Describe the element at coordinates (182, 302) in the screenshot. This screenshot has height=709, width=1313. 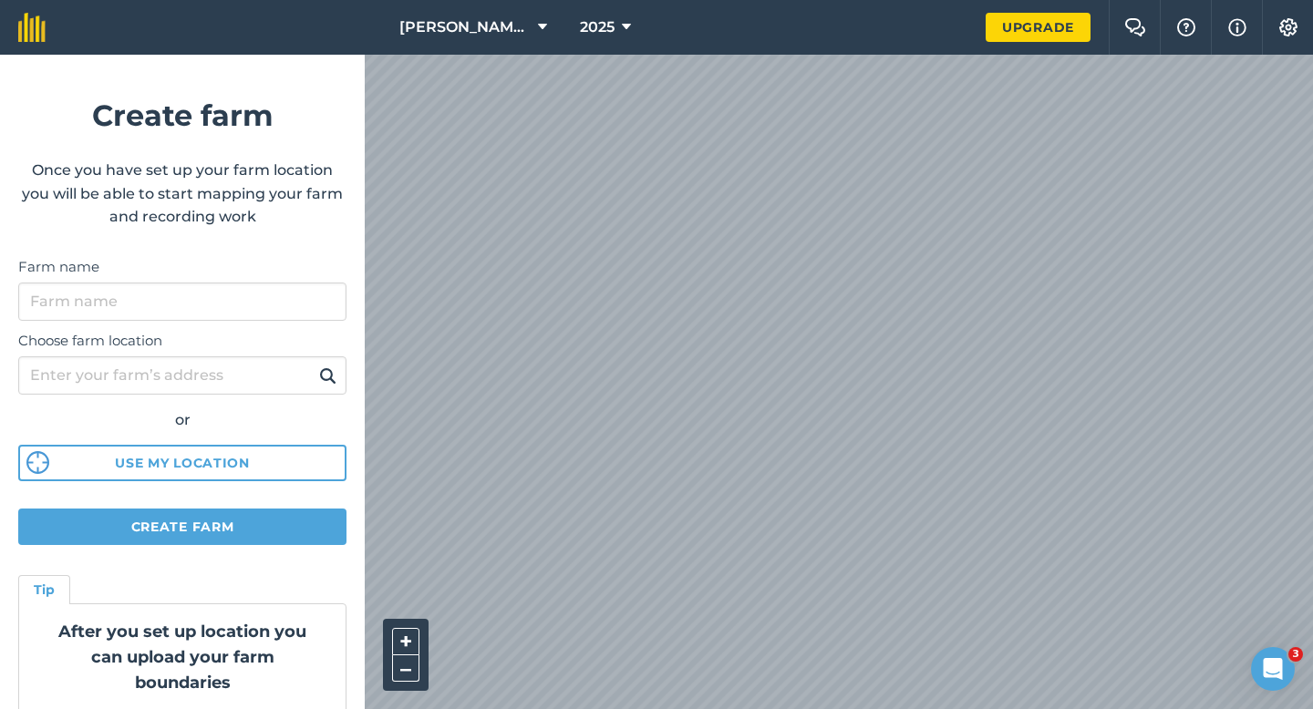
I see `input: Farm name` at that location.